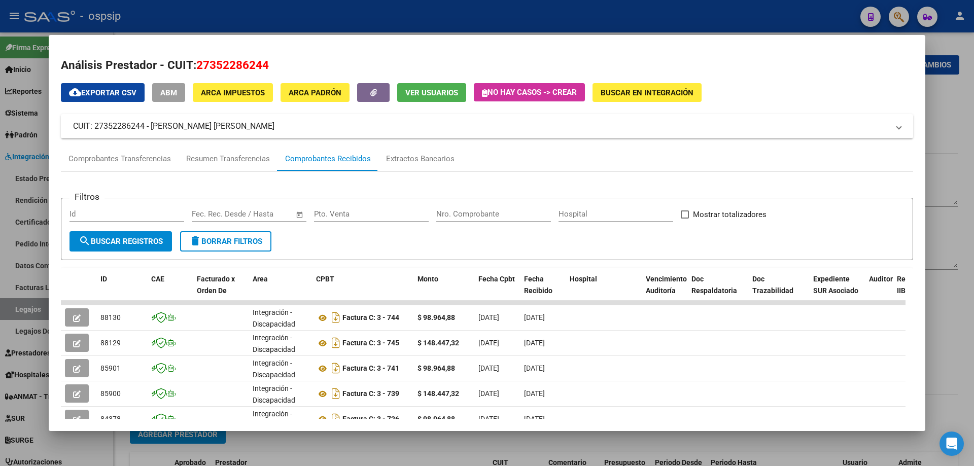  What do you see at coordinates (121, 242) in the screenshot?
I see `span: Buscar Registros` at bounding box center [121, 242].